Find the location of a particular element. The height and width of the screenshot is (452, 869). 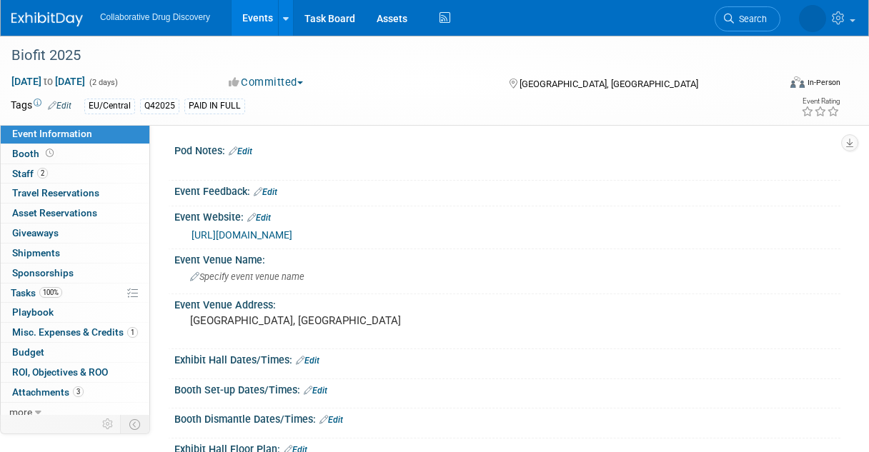

span: Search is located at coordinates (750, 19).